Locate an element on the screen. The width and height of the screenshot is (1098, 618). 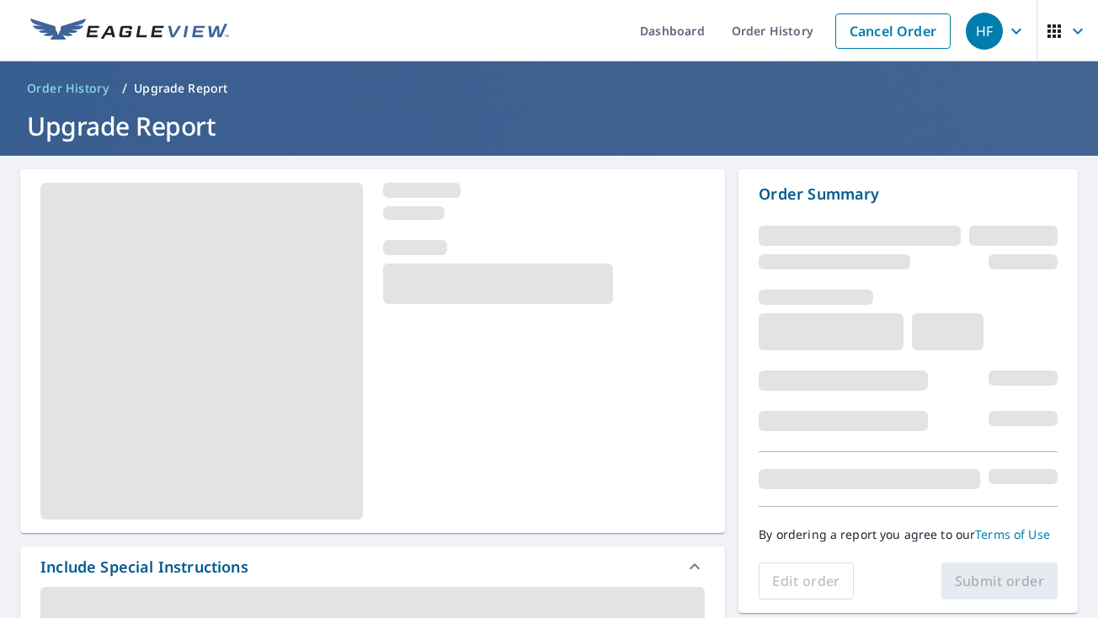
h1: Upgrade Report is located at coordinates (549, 125).